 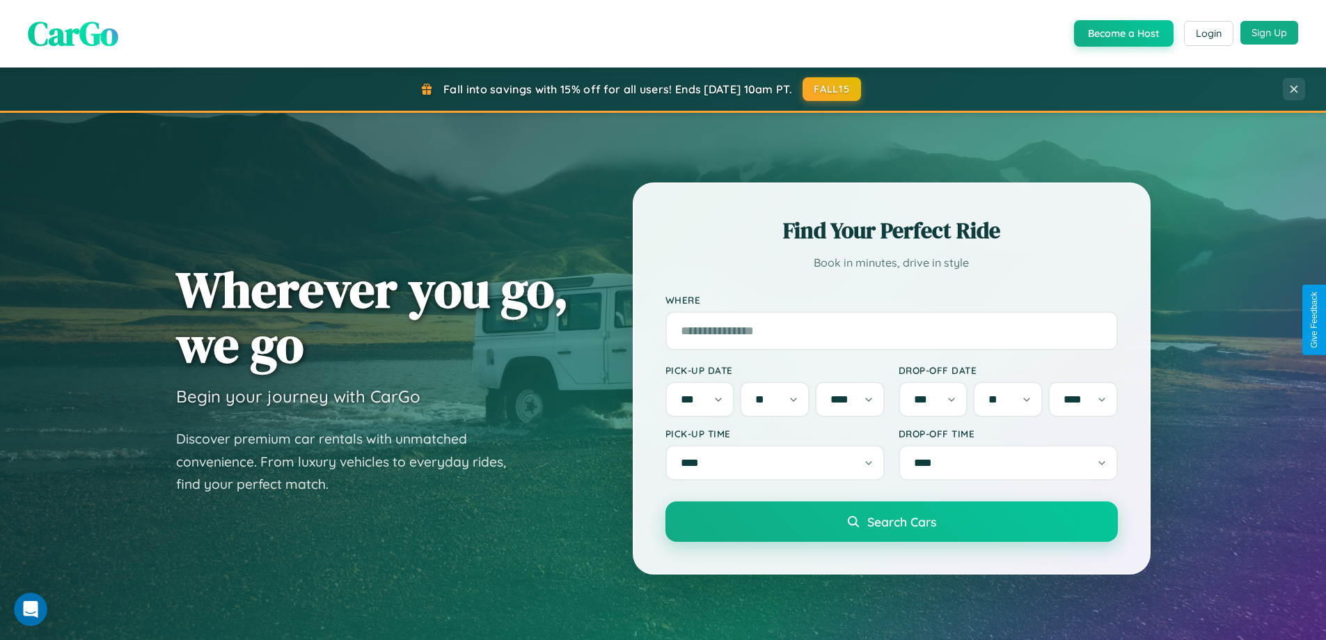 I want to click on p: Discover premium car rentals with unmatched convenience. From luxury vehicles to everyday rides, ..., so click(x=350, y=461).